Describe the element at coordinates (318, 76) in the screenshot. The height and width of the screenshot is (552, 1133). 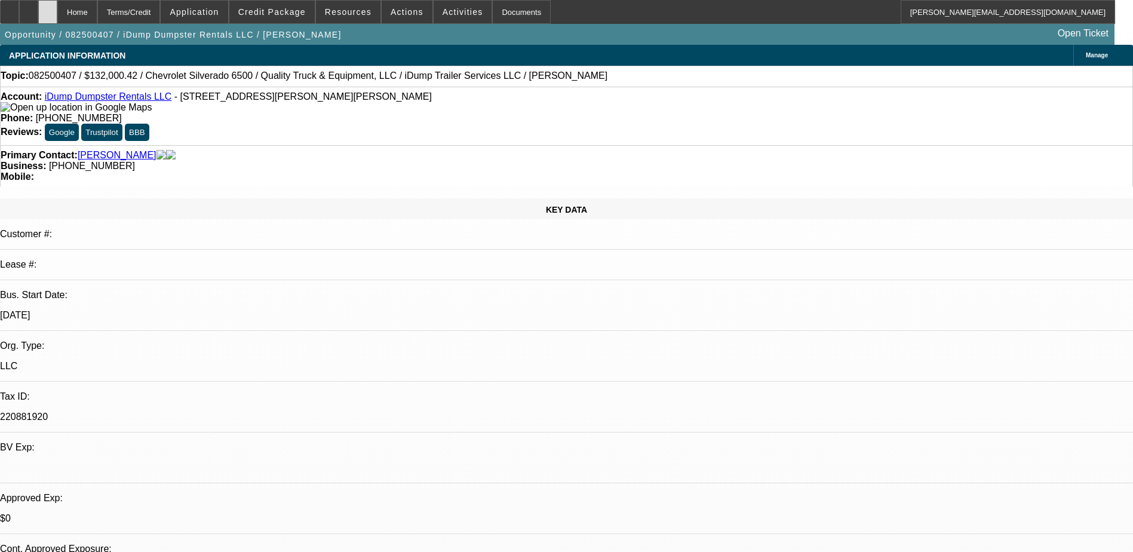
I see `span: 082500407 / $132,000.42 / Chevrolet Silverado 6500 / Quality Truck & Equipment, LLC / iDump Trail...` at that location.